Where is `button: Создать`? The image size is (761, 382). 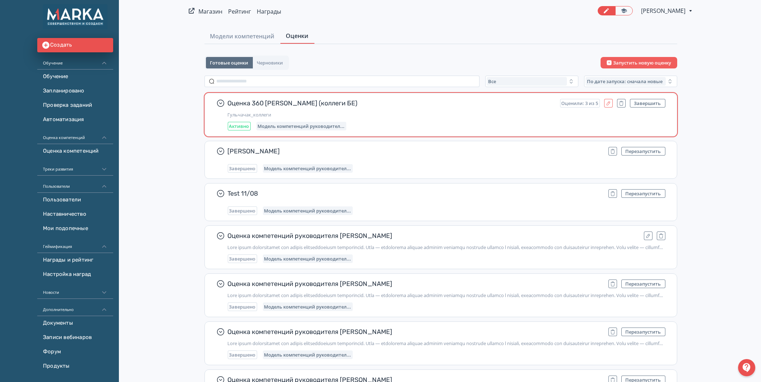
button: Создать is located at coordinates (75, 45).